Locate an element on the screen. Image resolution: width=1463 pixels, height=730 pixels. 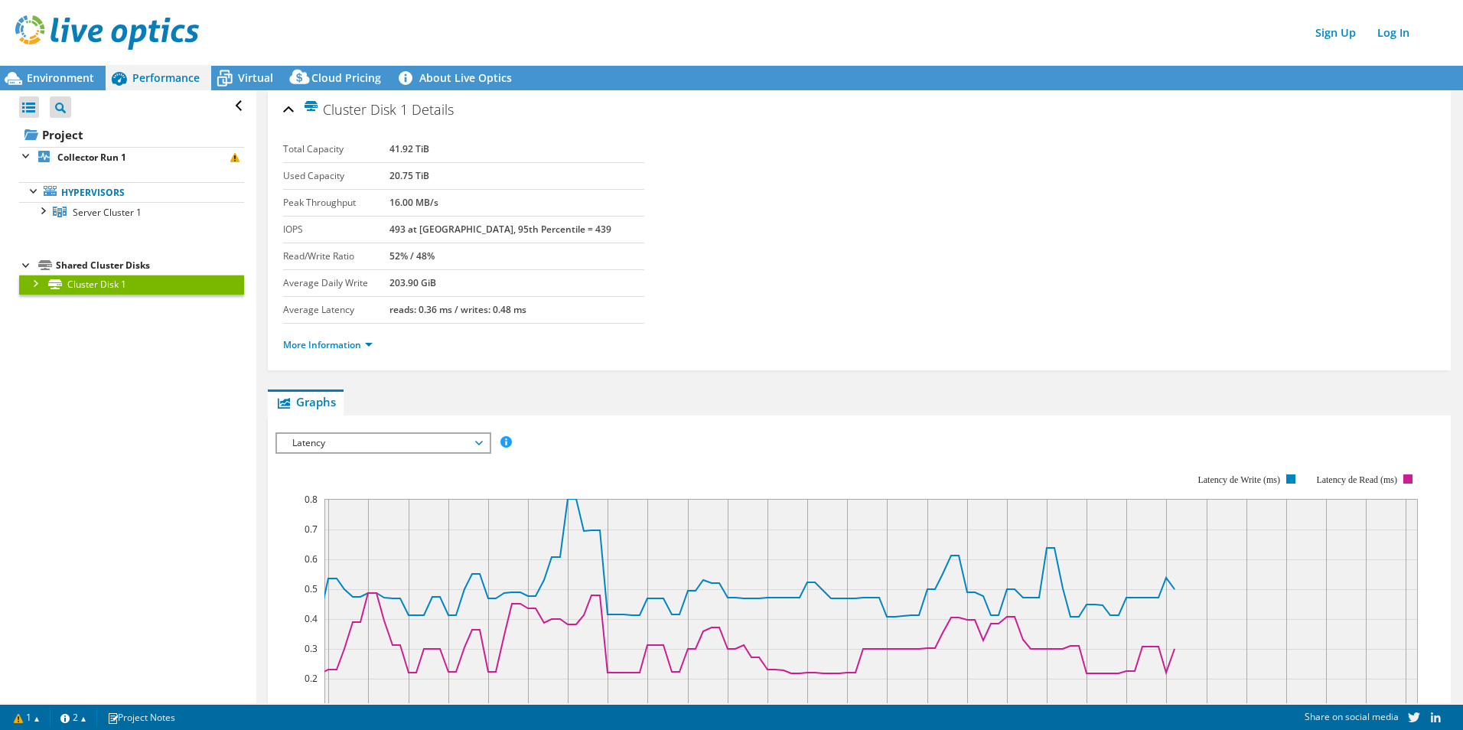
label: Peak Throughput is located at coordinates (336, 203).